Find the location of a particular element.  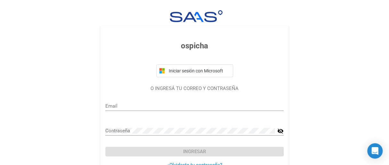

mat-icon: visibility_off is located at coordinates (280, 131).